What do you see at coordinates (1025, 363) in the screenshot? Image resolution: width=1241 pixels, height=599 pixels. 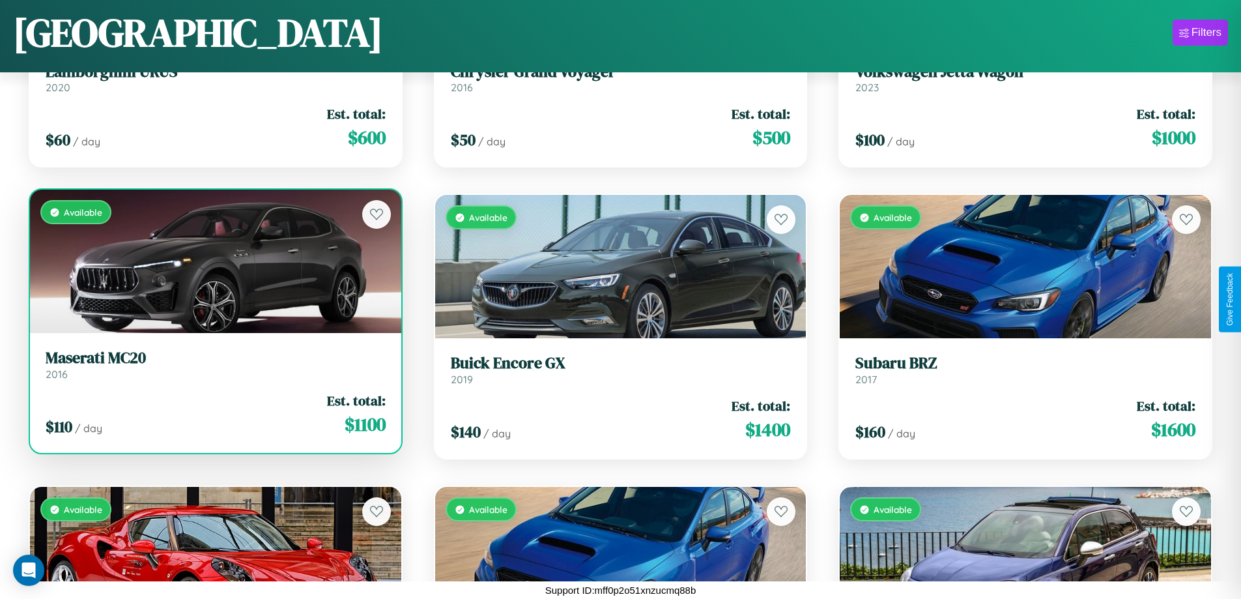 I see `h3: Subaru BRZ` at bounding box center [1025, 363].